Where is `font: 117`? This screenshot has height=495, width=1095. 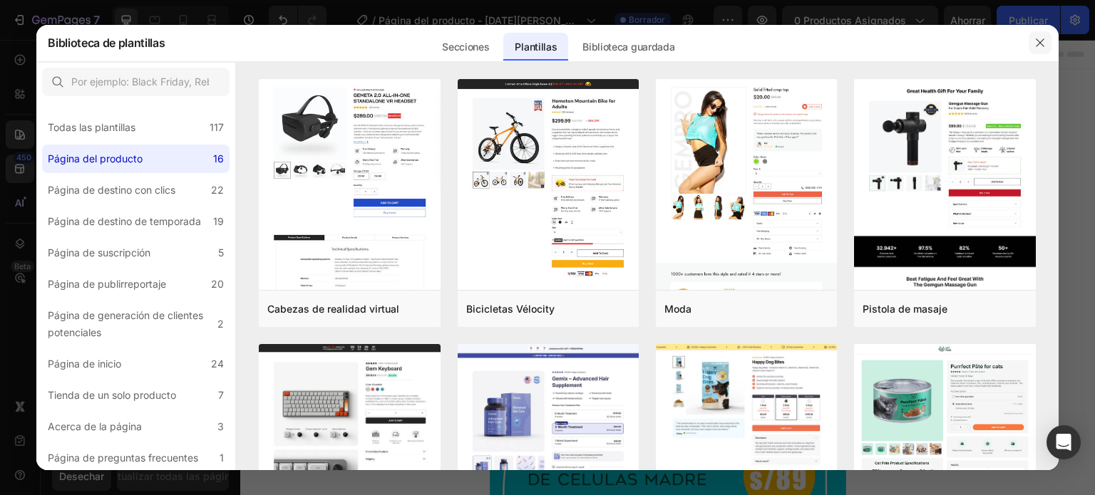 font: 117 is located at coordinates (217, 127).